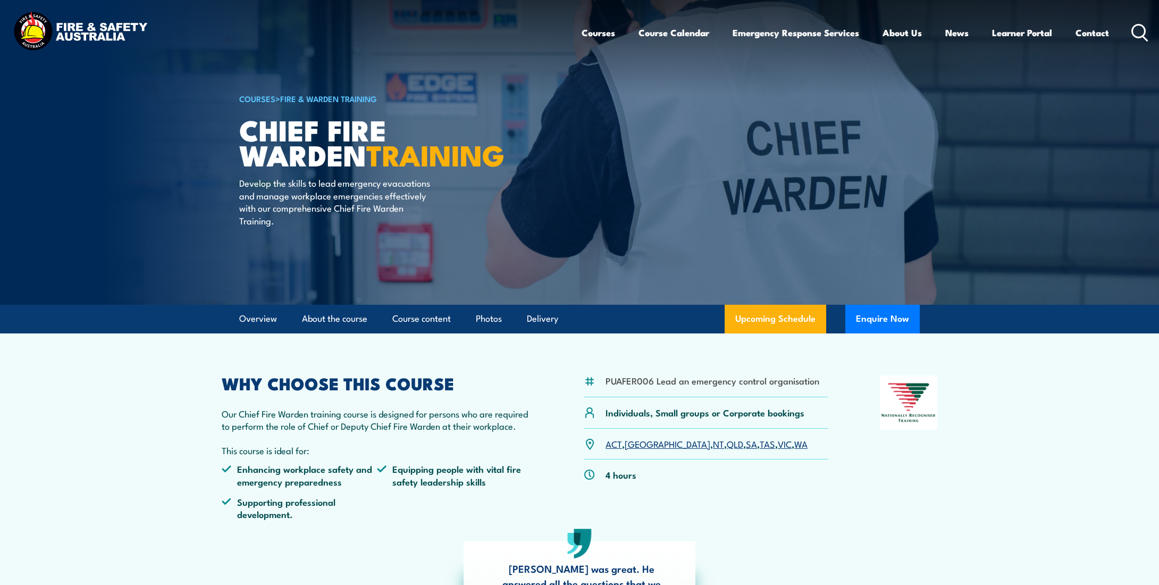 Image resolution: width=1159 pixels, height=585 pixels. What do you see at coordinates (1092, 32) in the screenshot?
I see `a: Contact` at bounding box center [1092, 32].